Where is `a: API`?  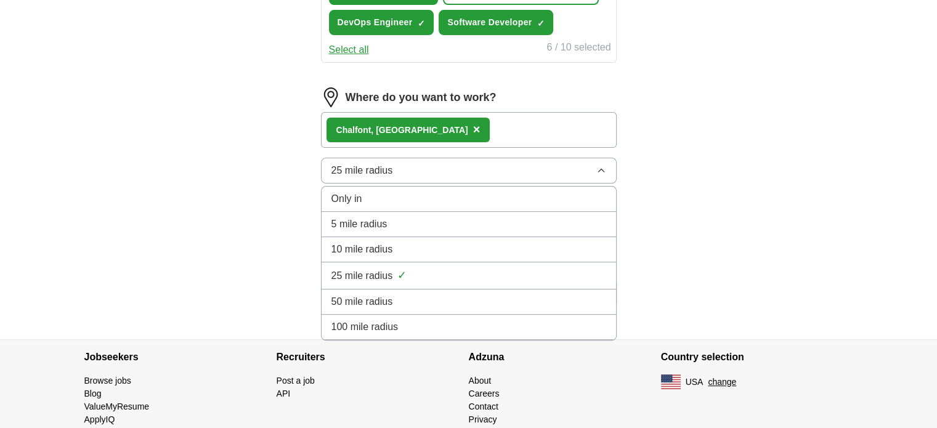
a: API is located at coordinates (283, 394).